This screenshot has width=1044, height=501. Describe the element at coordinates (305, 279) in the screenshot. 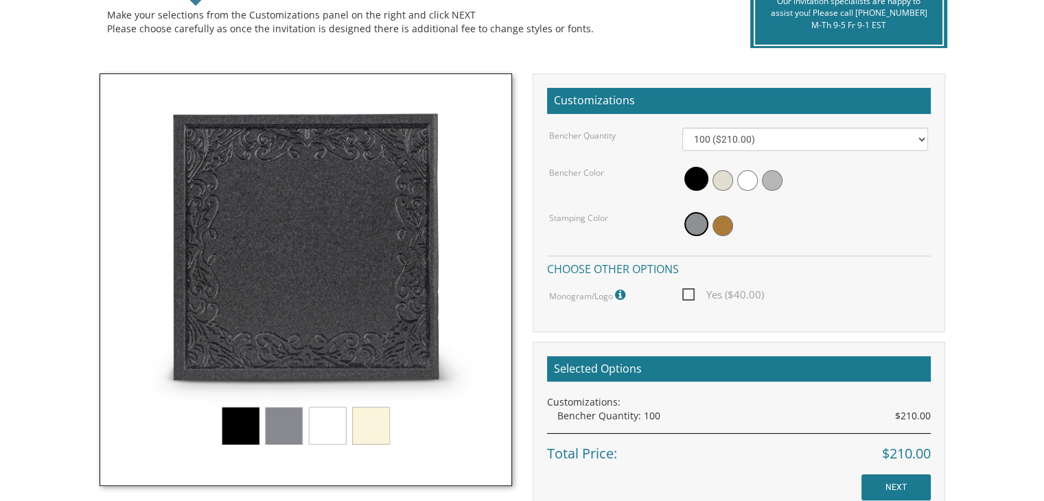

I see `img: tiferes_shimmer.jpg` at that location.